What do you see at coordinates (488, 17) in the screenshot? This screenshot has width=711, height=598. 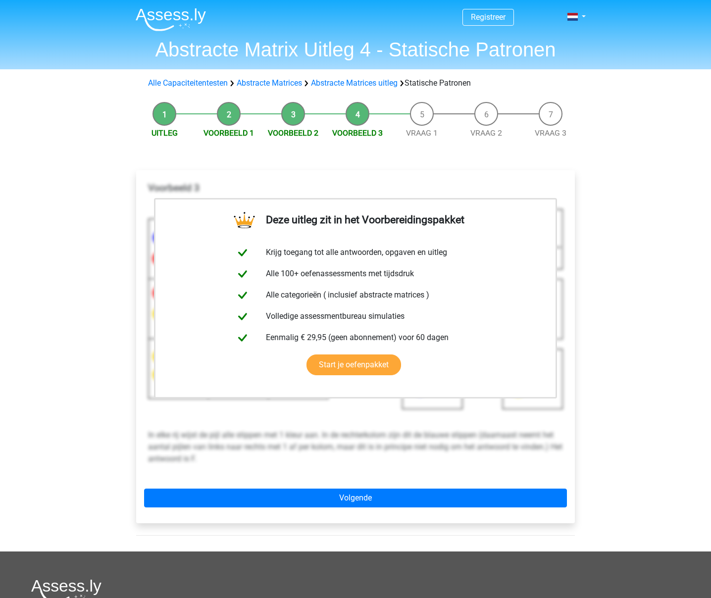 I see `a: Registreer` at bounding box center [488, 17].